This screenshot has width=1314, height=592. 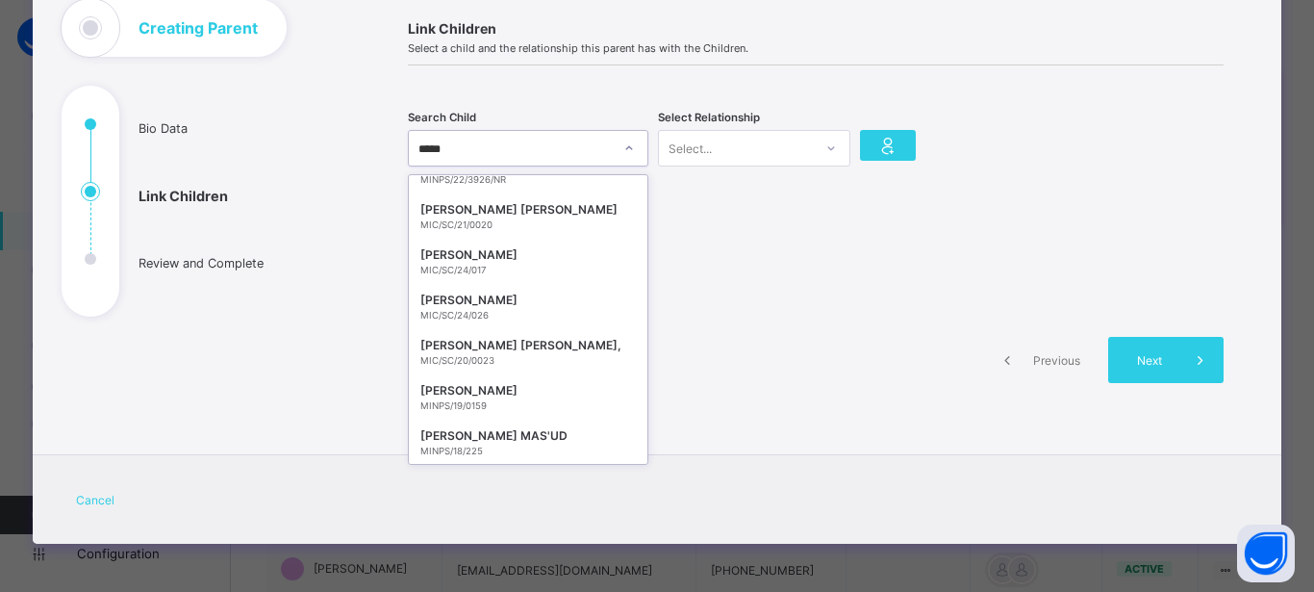 What do you see at coordinates (95, 499) in the screenshot?
I see `span: Cancel` at bounding box center [95, 499].